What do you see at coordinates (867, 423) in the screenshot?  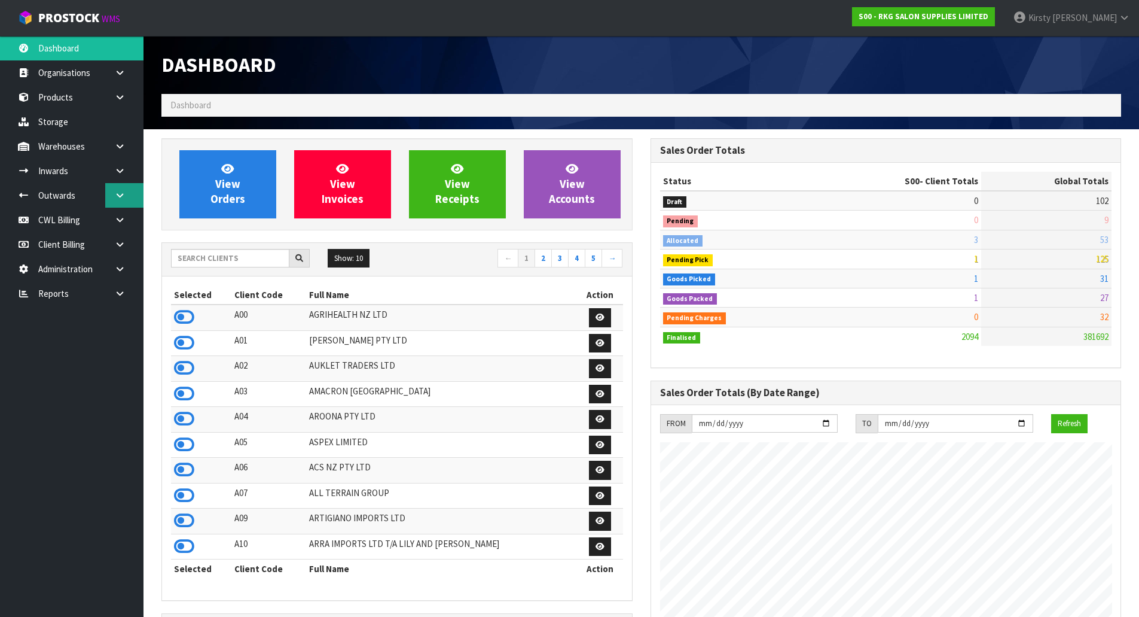 I see `div: TO` at bounding box center [867, 423].